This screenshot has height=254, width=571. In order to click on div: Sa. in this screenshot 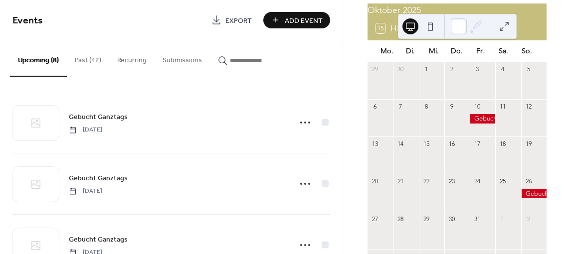, I will do `click(504, 51)`.